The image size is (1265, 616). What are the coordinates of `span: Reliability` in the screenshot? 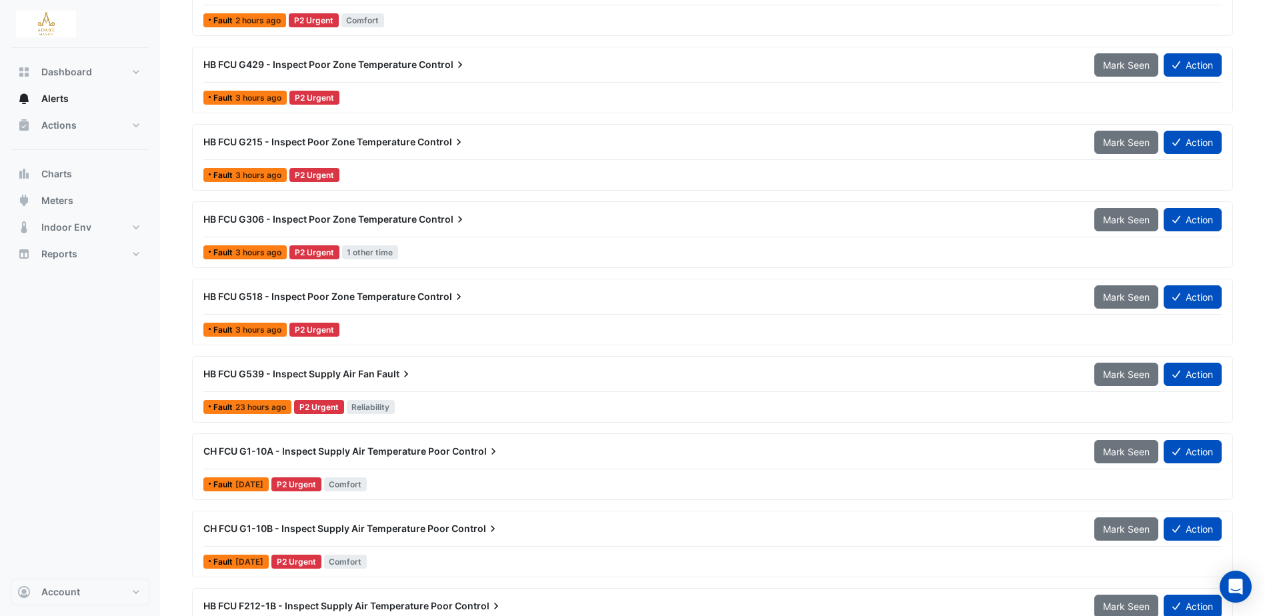 It's located at (371, 407).